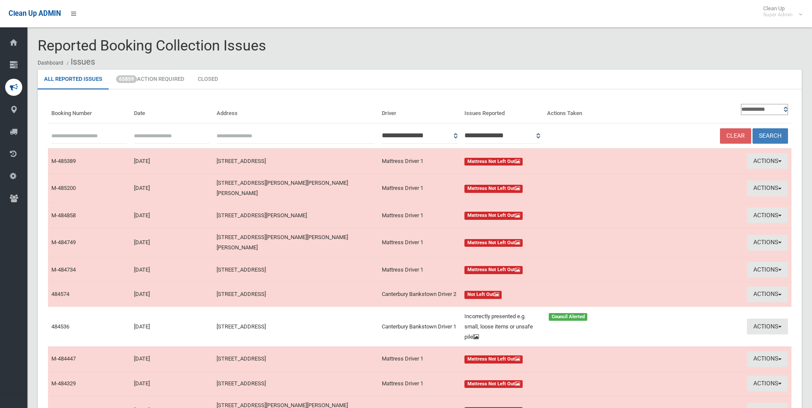 This screenshot has height=408, width=812. I want to click on span: Reported Booking Collection Issues, so click(152, 45).